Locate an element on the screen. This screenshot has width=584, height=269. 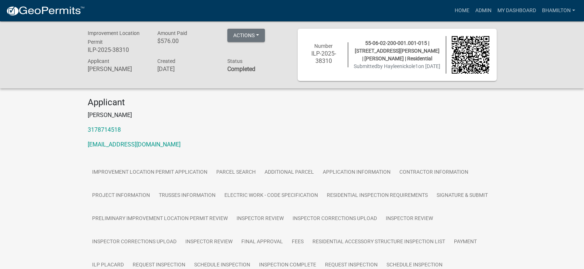
span: Status is located at coordinates (235, 61).